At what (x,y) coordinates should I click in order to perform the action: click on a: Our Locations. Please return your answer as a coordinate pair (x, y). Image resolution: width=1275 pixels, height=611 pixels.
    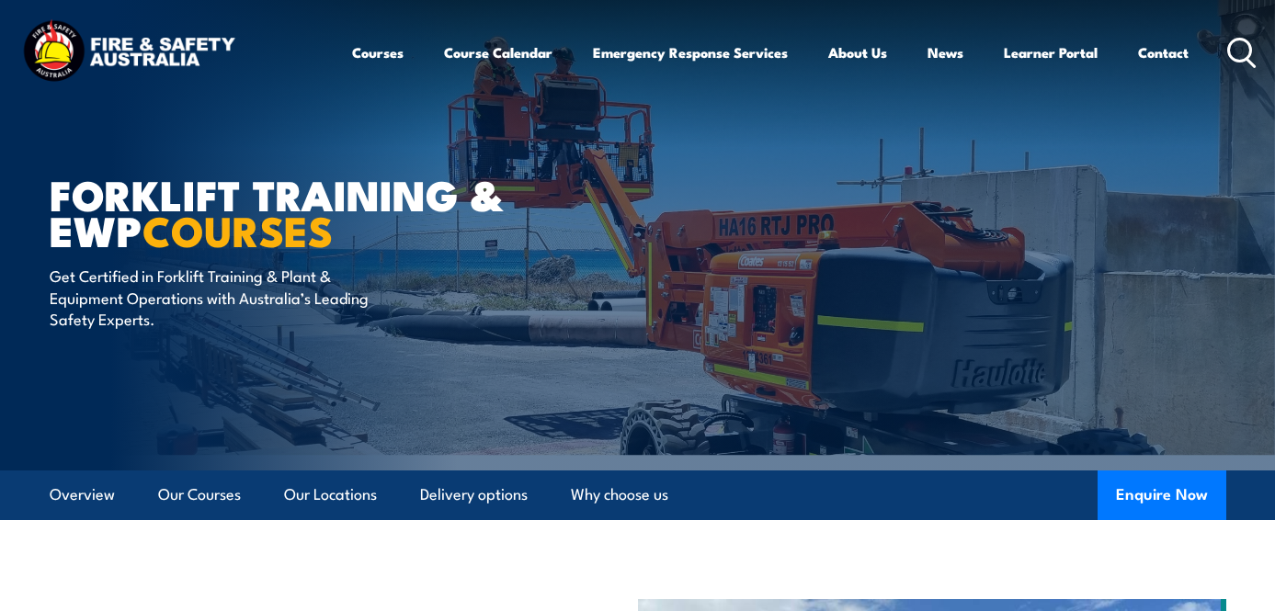
    Looking at the image, I should click on (330, 495).